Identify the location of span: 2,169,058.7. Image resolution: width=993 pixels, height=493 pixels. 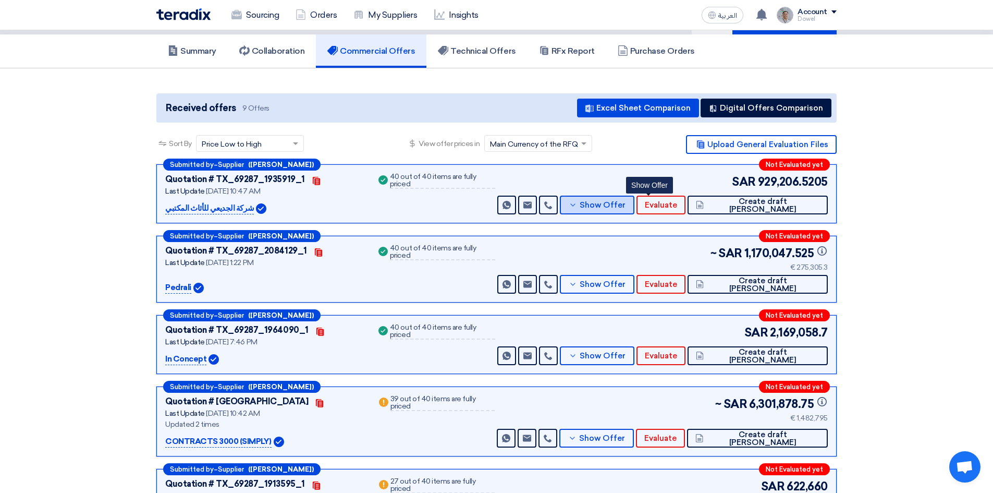
(799, 332).